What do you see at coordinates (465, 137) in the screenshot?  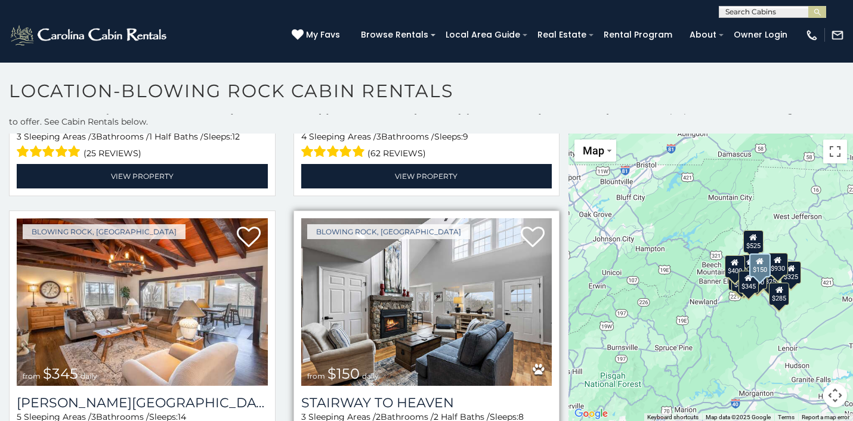 I see `span: 9` at bounding box center [465, 137].